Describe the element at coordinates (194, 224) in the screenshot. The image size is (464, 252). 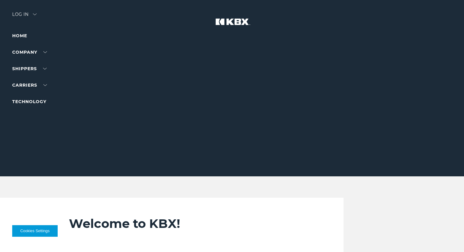
I see `h2: Welcome to KBX!` at that location.